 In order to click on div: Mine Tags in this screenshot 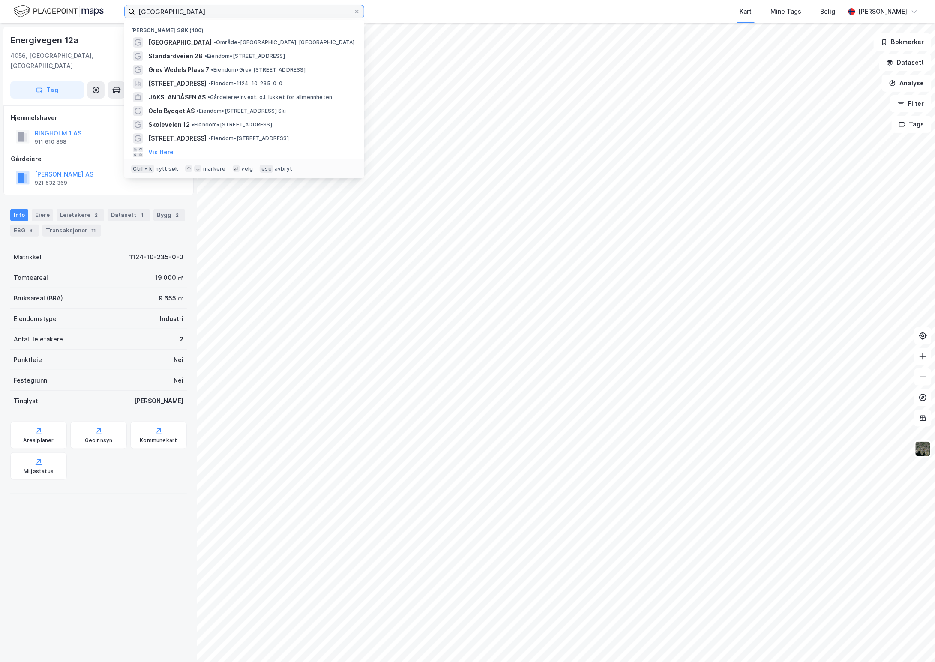, I will do `click(787, 12)`.